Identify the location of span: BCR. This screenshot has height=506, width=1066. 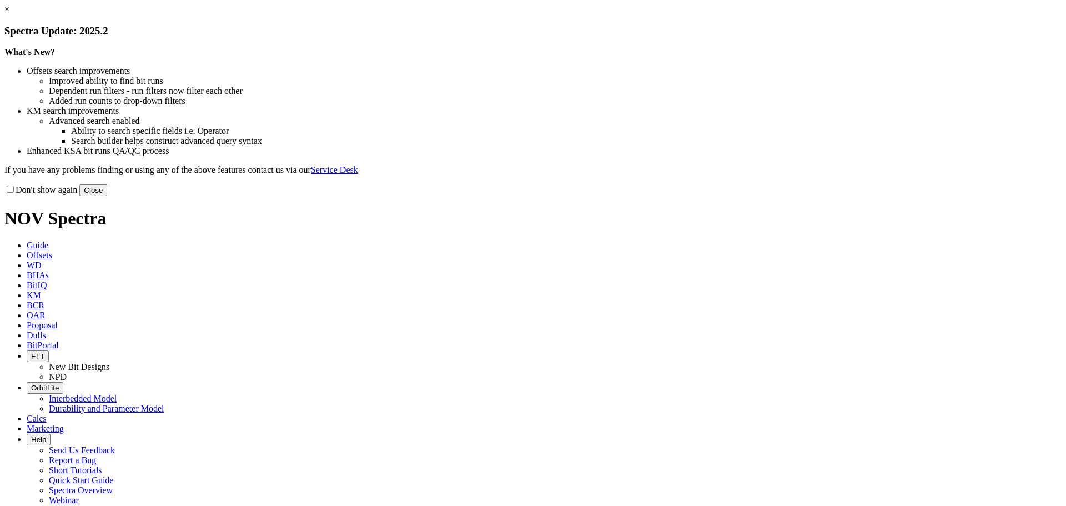
(36, 305).